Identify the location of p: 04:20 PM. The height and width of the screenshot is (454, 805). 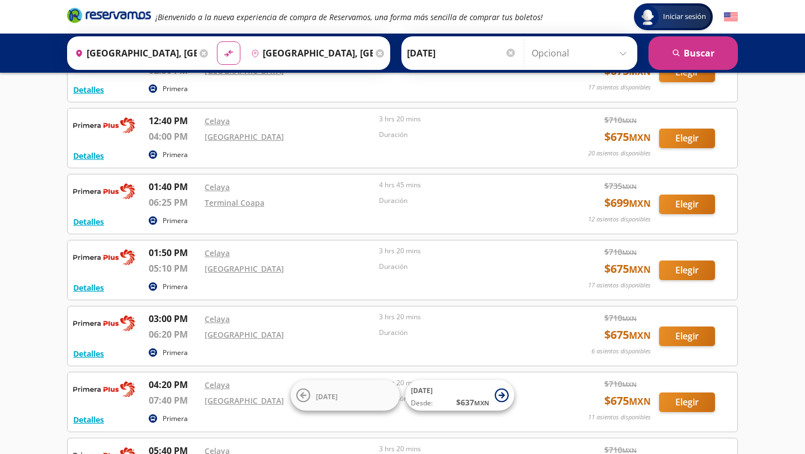
(174, 385).